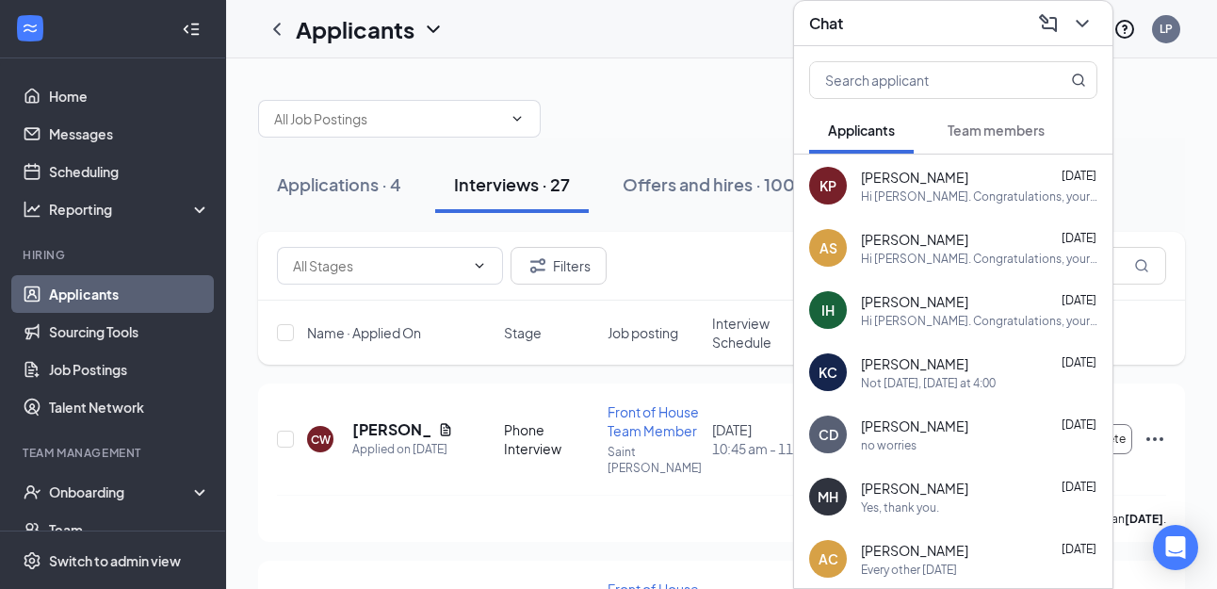 The image size is (1217, 589). Describe the element at coordinates (643, 333) in the screenshot. I see `span: Job posting` at that location.